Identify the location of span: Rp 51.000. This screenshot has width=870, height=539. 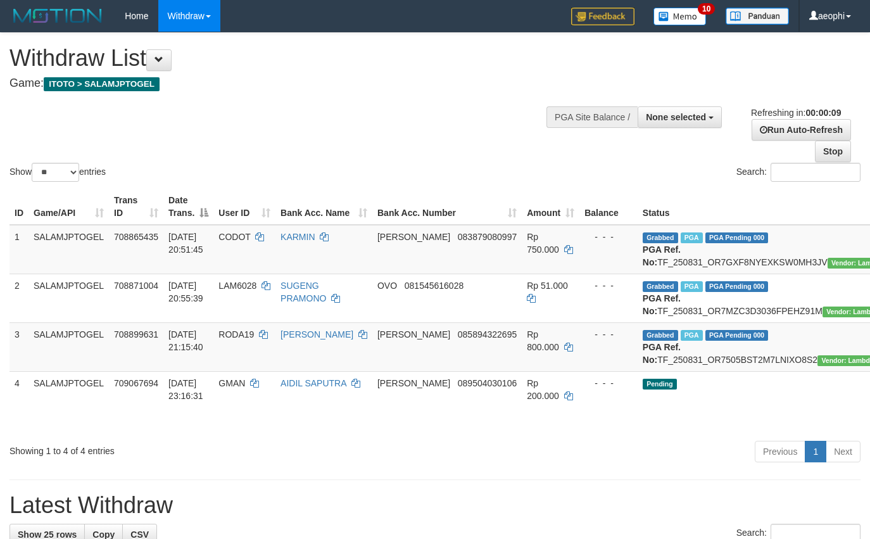
(547, 286).